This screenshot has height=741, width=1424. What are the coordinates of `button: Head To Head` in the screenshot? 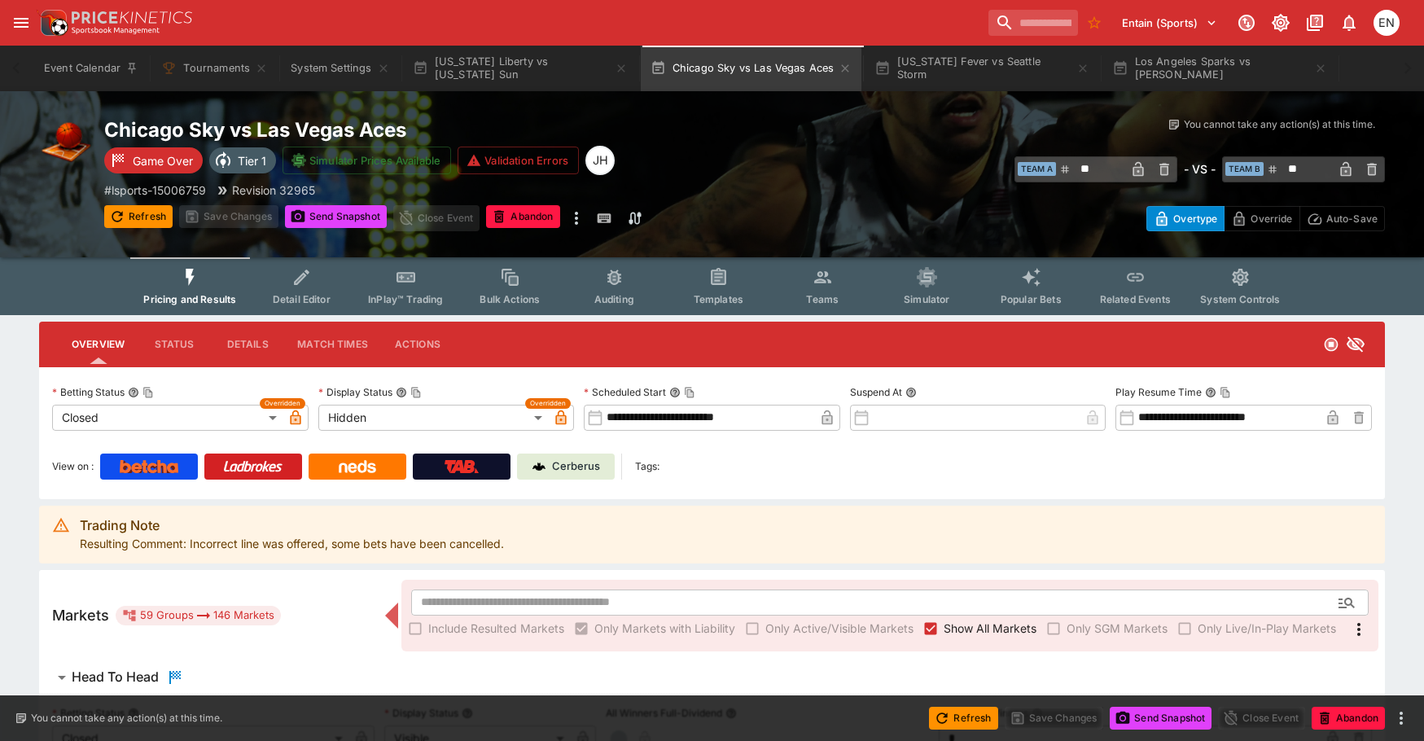 It's located at (711, 677).